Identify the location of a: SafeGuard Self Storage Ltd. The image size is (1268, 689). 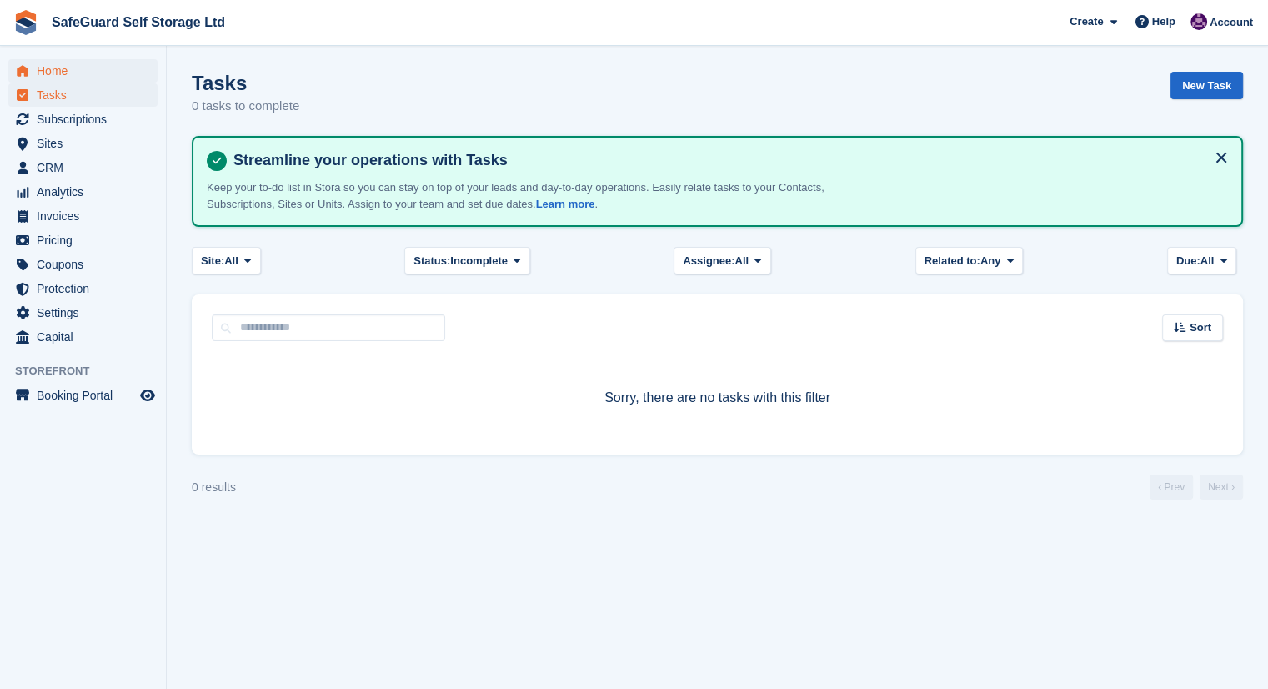
(138, 22).